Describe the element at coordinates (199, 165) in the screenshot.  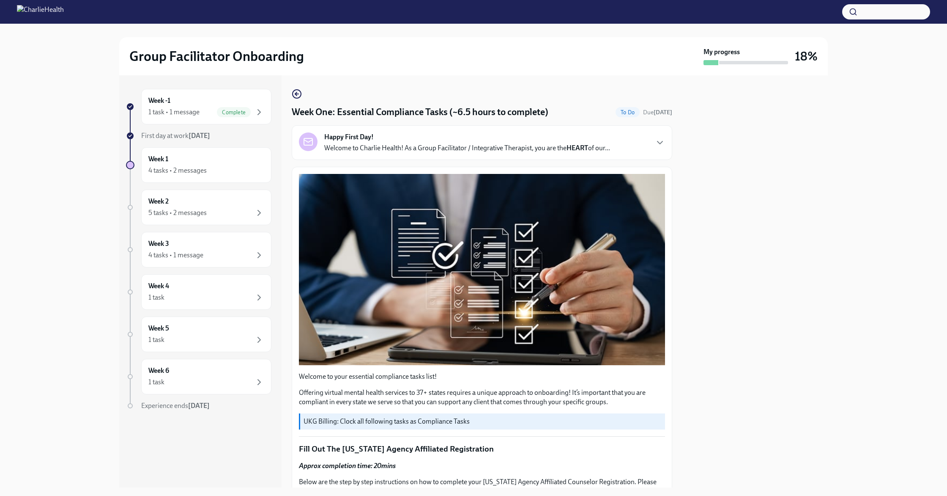
I see `a: Week 14 tasks • 2 messages` at that location.